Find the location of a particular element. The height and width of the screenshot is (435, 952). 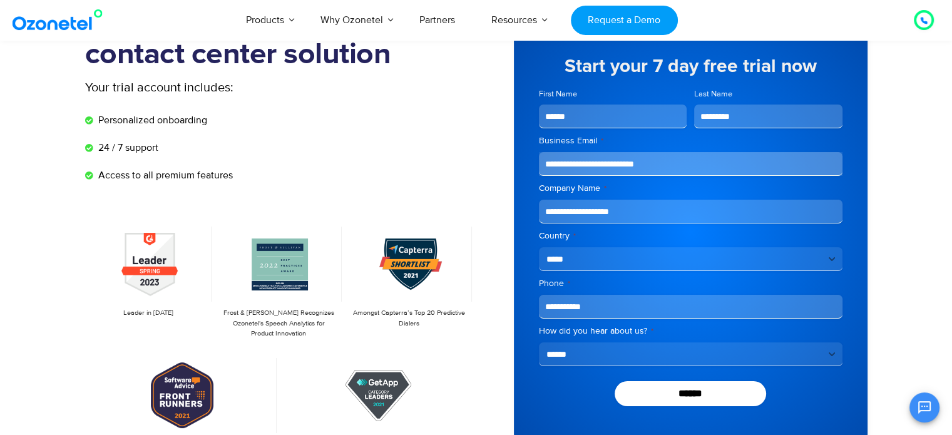

span: Personalized onboarding is located at coordinates (151, 120).